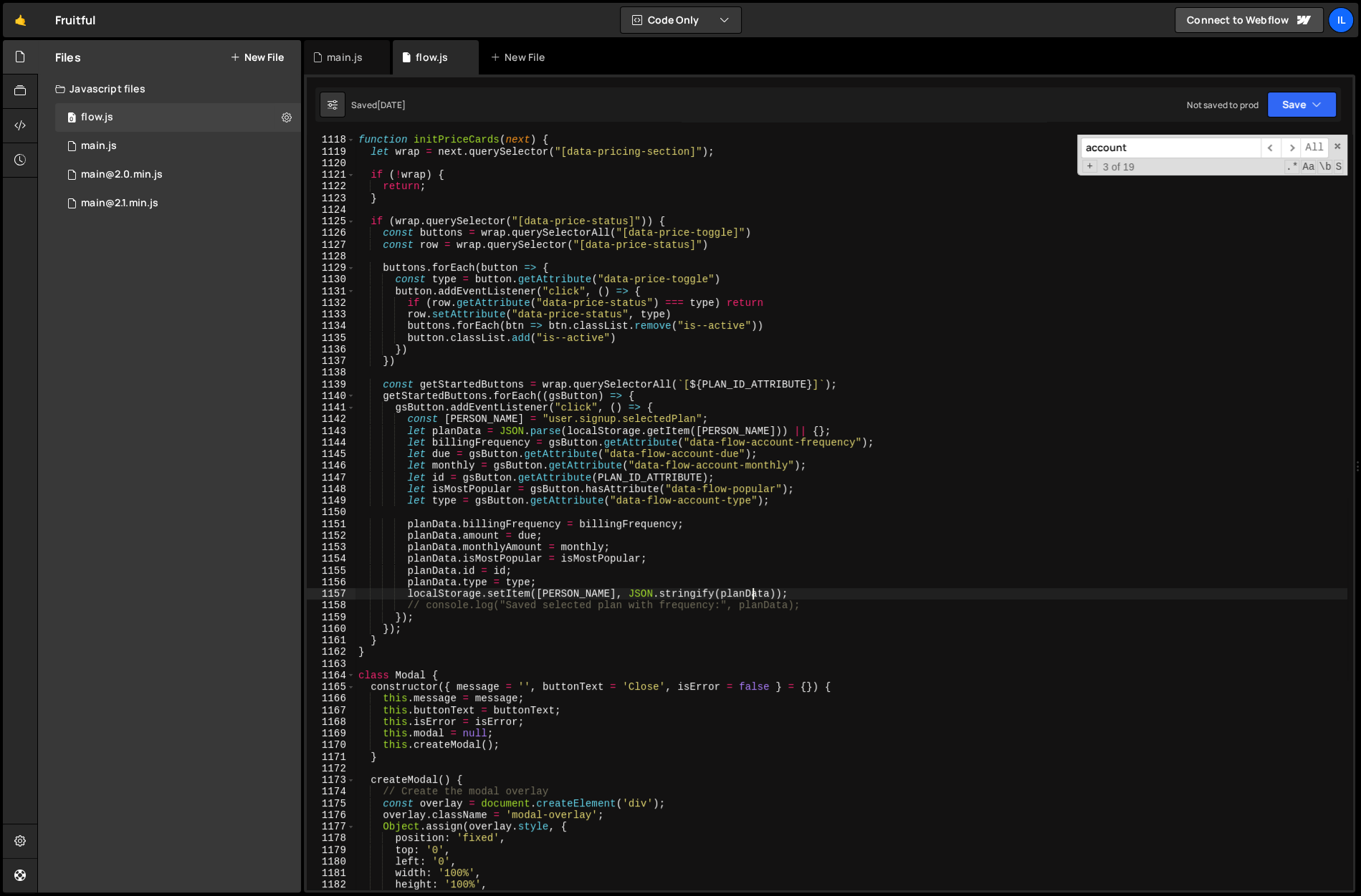  What do you see at coordinates (1341, 20) in the screenshot?
I see `div: Il` at bounding box center [1341, 20].